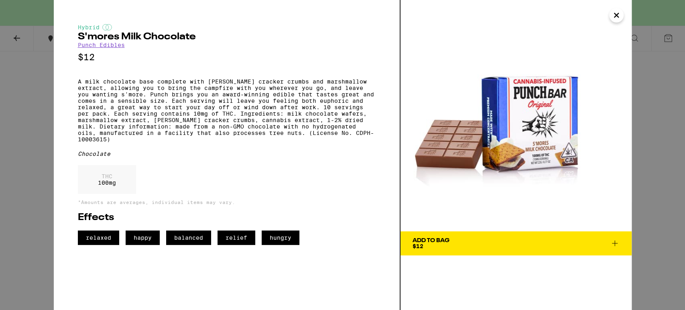 The image size is (685, 310). What do you see at coordinates (227, 37) in the screenshot?
I see `h2: S'mores Milk Chocolate` at bounding box center [227, 37].